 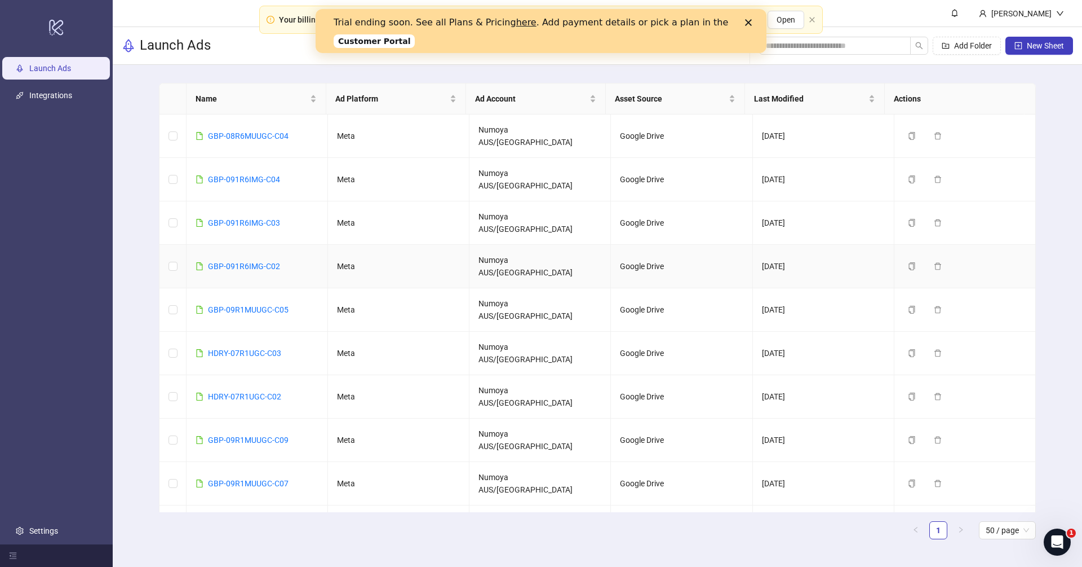 I want to click on a: Launch Ads, so click(x=50, y=68).